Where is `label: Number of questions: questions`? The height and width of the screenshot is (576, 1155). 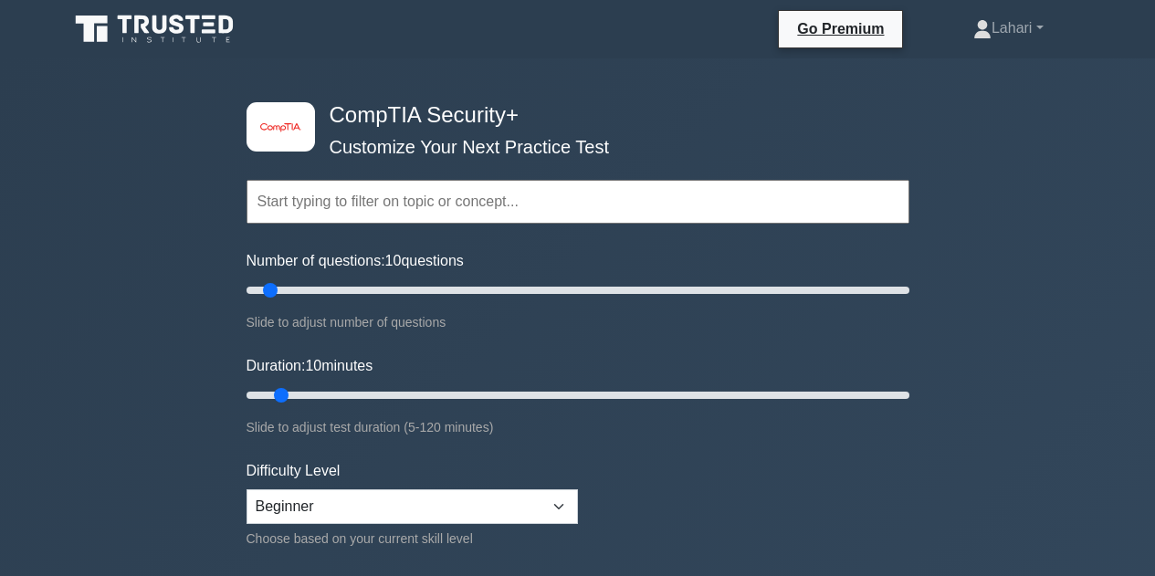 label: Number of questions: questions is located at coordinates (355, 261).